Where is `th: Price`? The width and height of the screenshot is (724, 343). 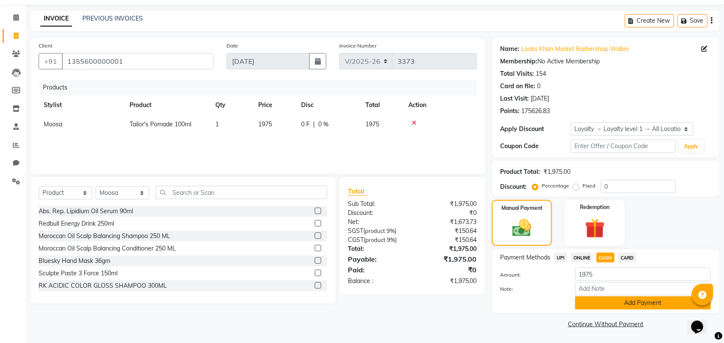
th: Price is located at coordinates (274, 105).